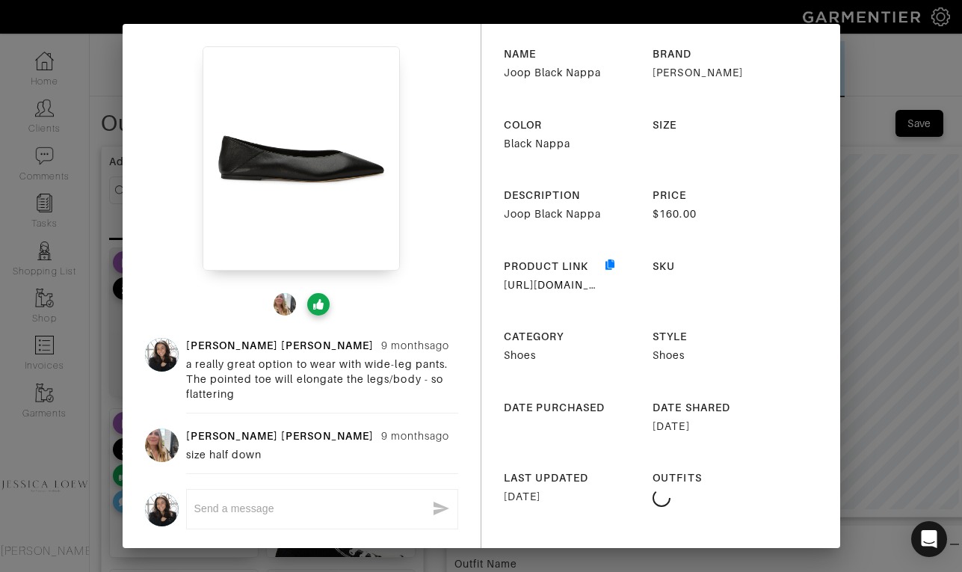 Image resolution: width=962 pixels, height=572 pixels. Describe the element at coordinates (553, 266) in the screenshot. I see `div: PRODUCT LINK` at that location.